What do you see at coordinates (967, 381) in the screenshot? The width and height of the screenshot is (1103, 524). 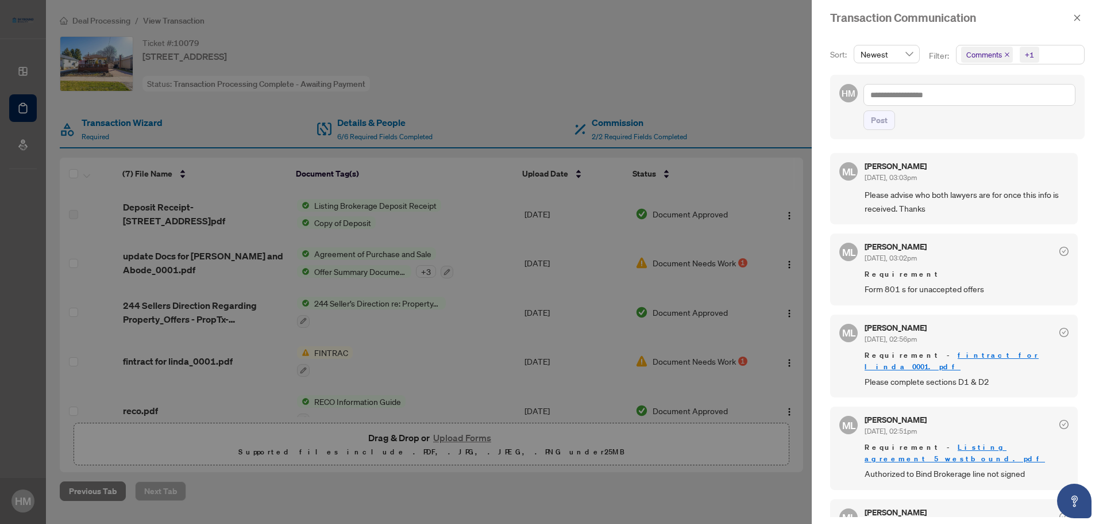 I see `span: Please complete sections D1 & D2` at bounding box center [967, 381].